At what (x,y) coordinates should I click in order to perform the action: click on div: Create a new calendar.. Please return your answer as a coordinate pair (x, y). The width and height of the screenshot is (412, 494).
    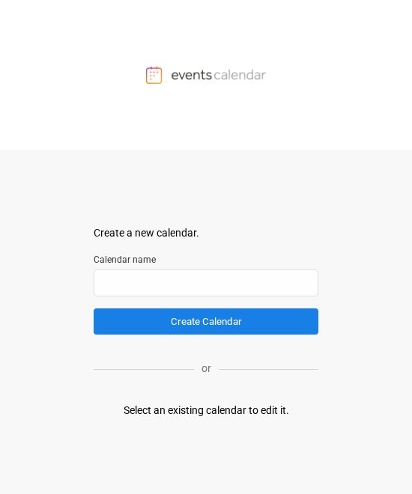
    Looking at the image, I should click on (206, 233).